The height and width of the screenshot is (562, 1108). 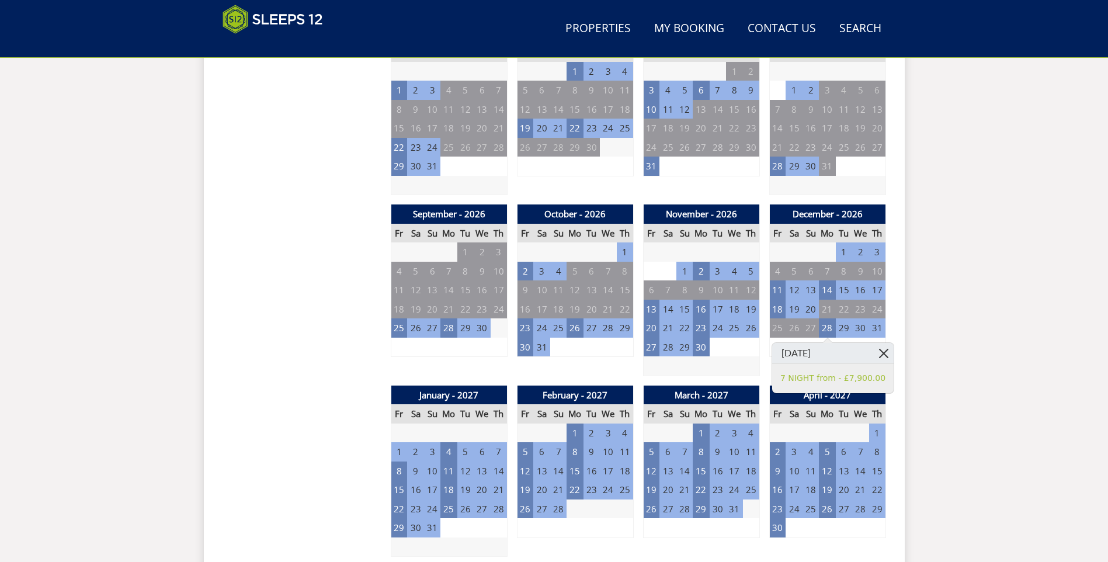 What do you see at coordinates (415, 128) in the screenshot?
I see `td: 16` at bounding box center [415, 128].